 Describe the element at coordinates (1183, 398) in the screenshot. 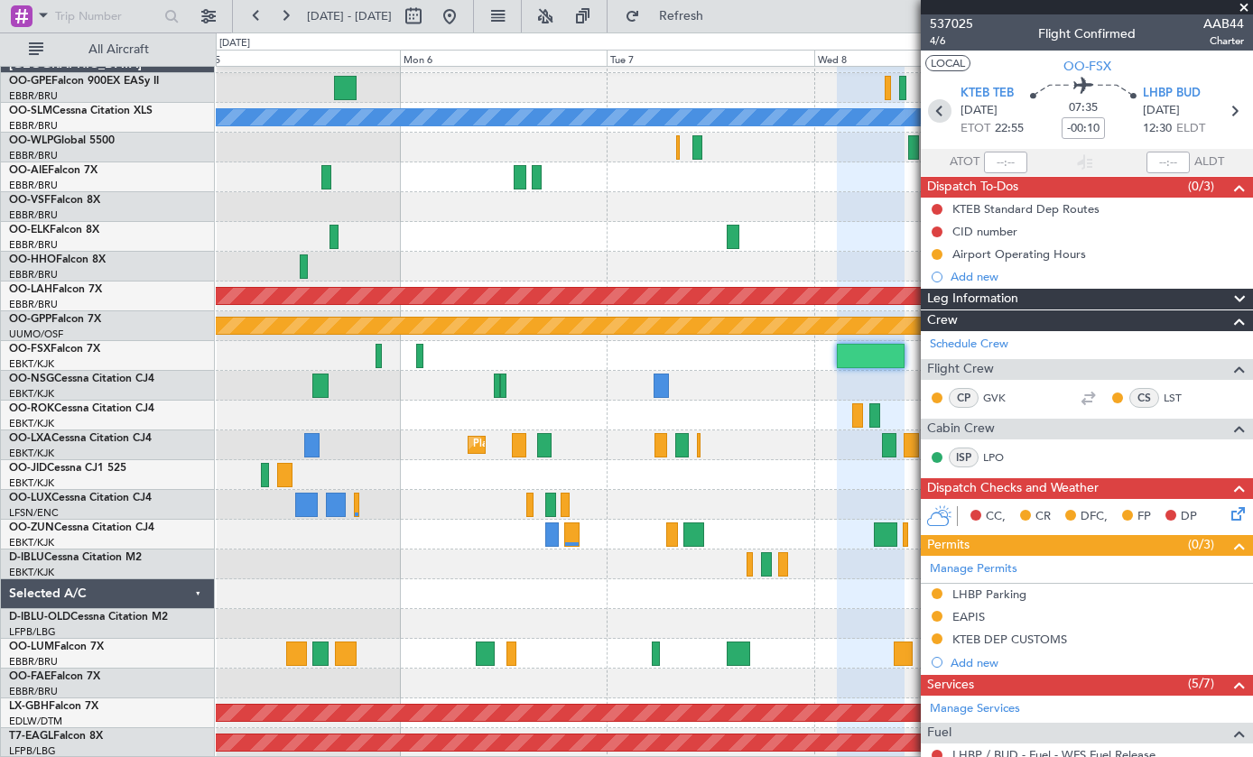

I see `a: LST` at that location.